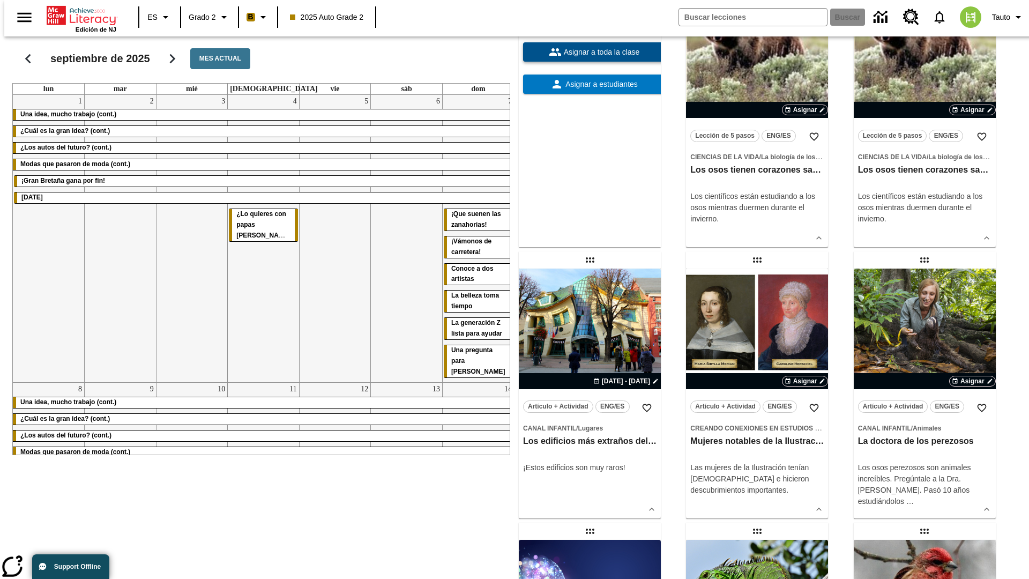  Describe the element at coordinates (81, 18) in the screenshot. I see `div: Portada` at that location.